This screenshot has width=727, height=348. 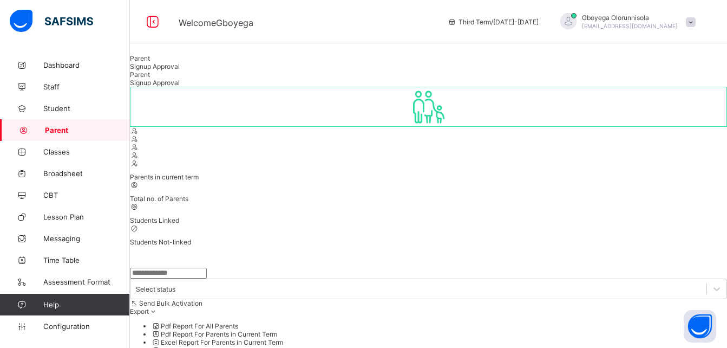 I want to click on span: Send Bulk Activation, so click(x=171, y=303).